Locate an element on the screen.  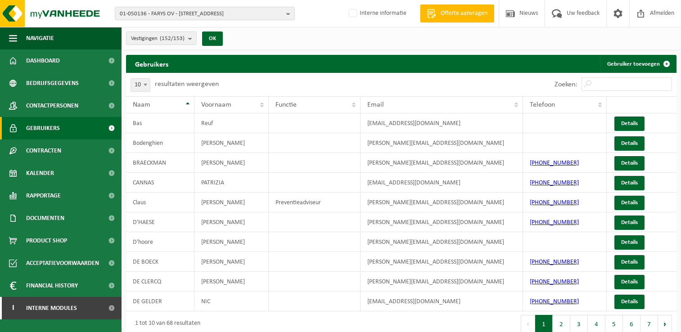
td: Reuf is located at coordinates (232, 123).